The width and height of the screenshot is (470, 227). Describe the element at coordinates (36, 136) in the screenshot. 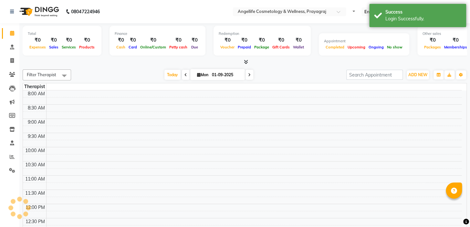

I see `div: 9:30 AM` at that location.